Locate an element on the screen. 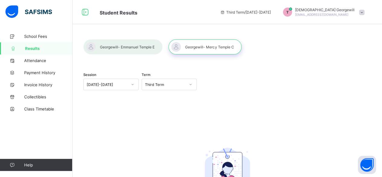 This screenshot has width=382, height=177. button: Open asap is located at coordinates (367, 165).